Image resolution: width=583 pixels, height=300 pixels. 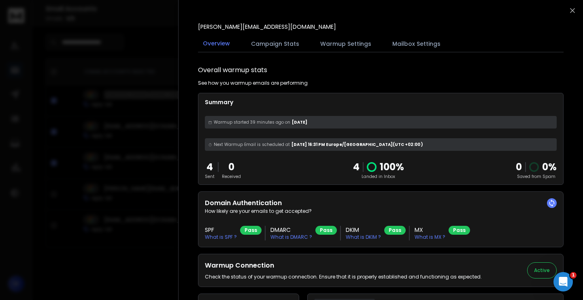 What do you see at coordinates (343, 265) in the screenshot?
I see `h2: Warmup Connection` at bounding box center [343, 265].